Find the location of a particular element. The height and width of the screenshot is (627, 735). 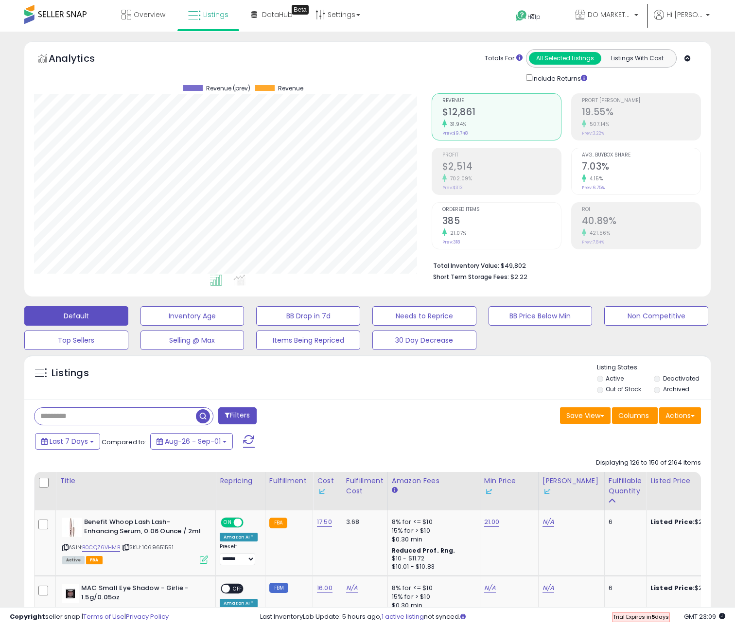

a: Terms of Use is located at coordinates (103, 616).